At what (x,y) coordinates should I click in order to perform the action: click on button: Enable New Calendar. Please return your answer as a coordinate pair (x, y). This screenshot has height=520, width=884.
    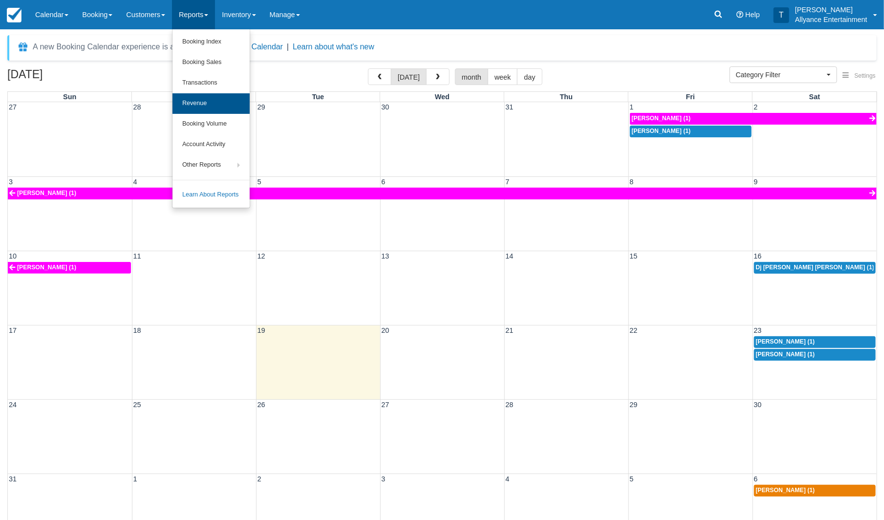
    Looking at the image, I should click on (245, 47).